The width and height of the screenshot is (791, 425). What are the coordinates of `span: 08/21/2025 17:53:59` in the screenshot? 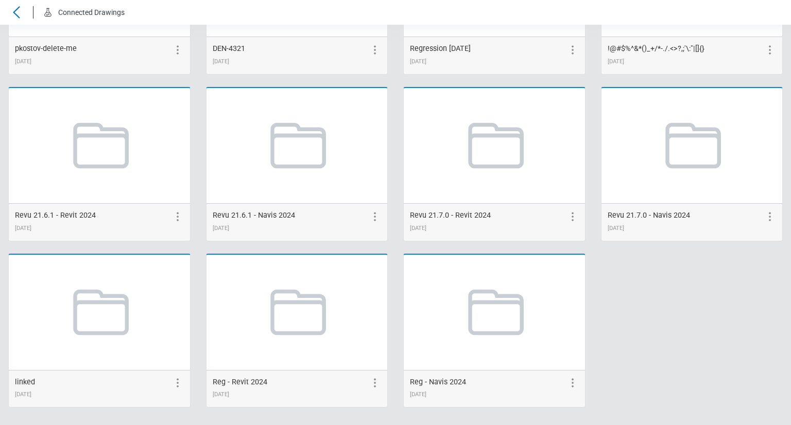 It's located at (23, 394).